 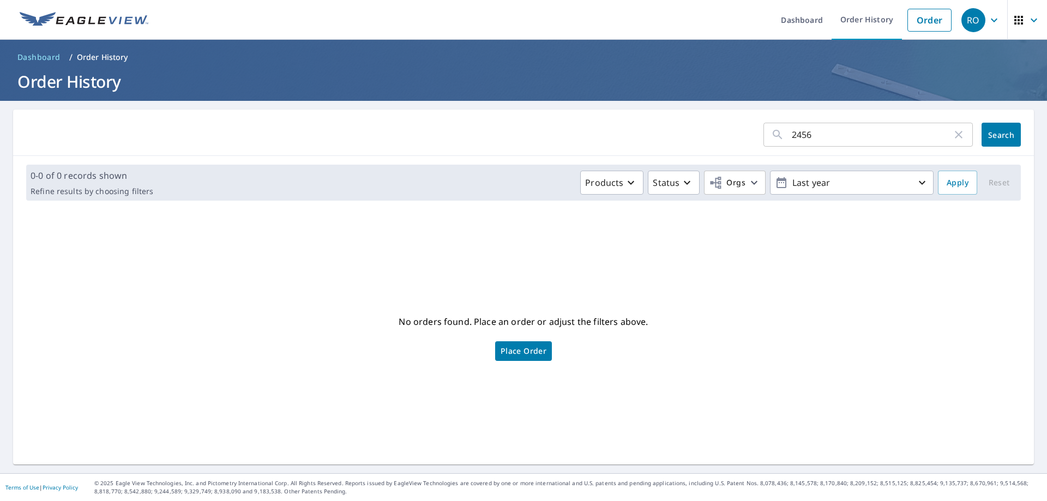 I want to click on h1: Order History, so click(x=523, y=81).